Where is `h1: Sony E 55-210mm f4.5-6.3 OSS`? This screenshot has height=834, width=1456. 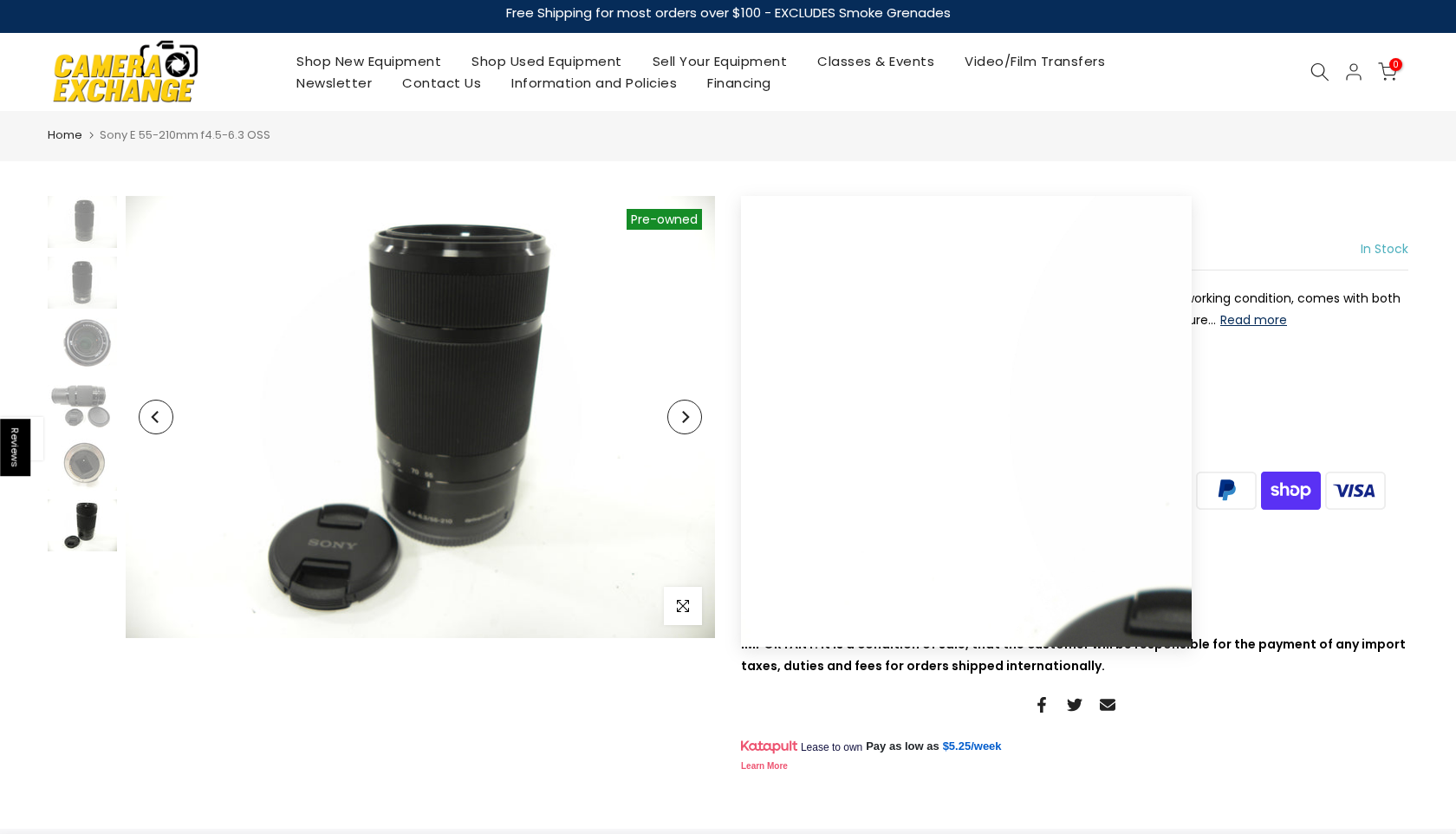 h1: Sony E 55-210mm f4.5-6.3 OSS is located at coordinates (1074, 208).